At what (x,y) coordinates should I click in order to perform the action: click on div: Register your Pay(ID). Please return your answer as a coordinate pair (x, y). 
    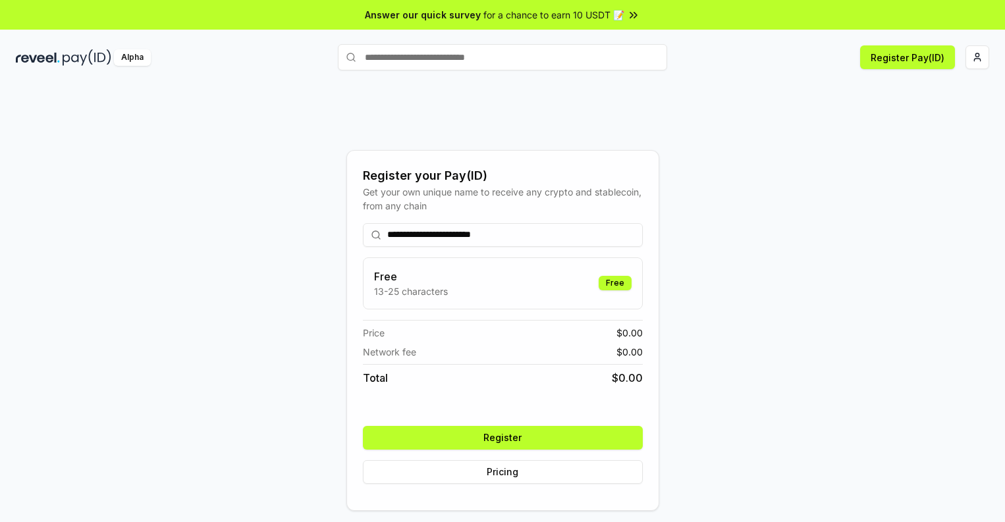
    Looking at the image, I should click on (503, 176).